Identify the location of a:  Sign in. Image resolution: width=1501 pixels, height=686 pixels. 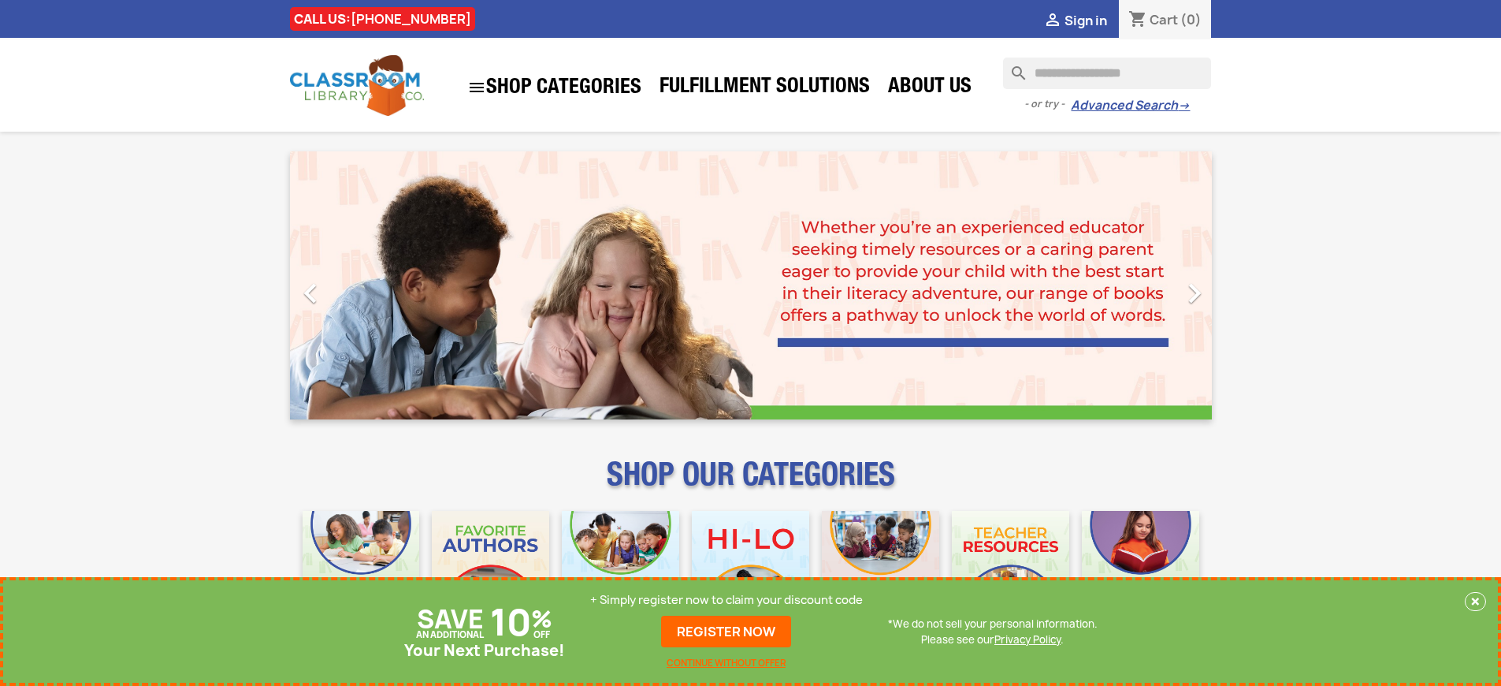
(1075, 20).